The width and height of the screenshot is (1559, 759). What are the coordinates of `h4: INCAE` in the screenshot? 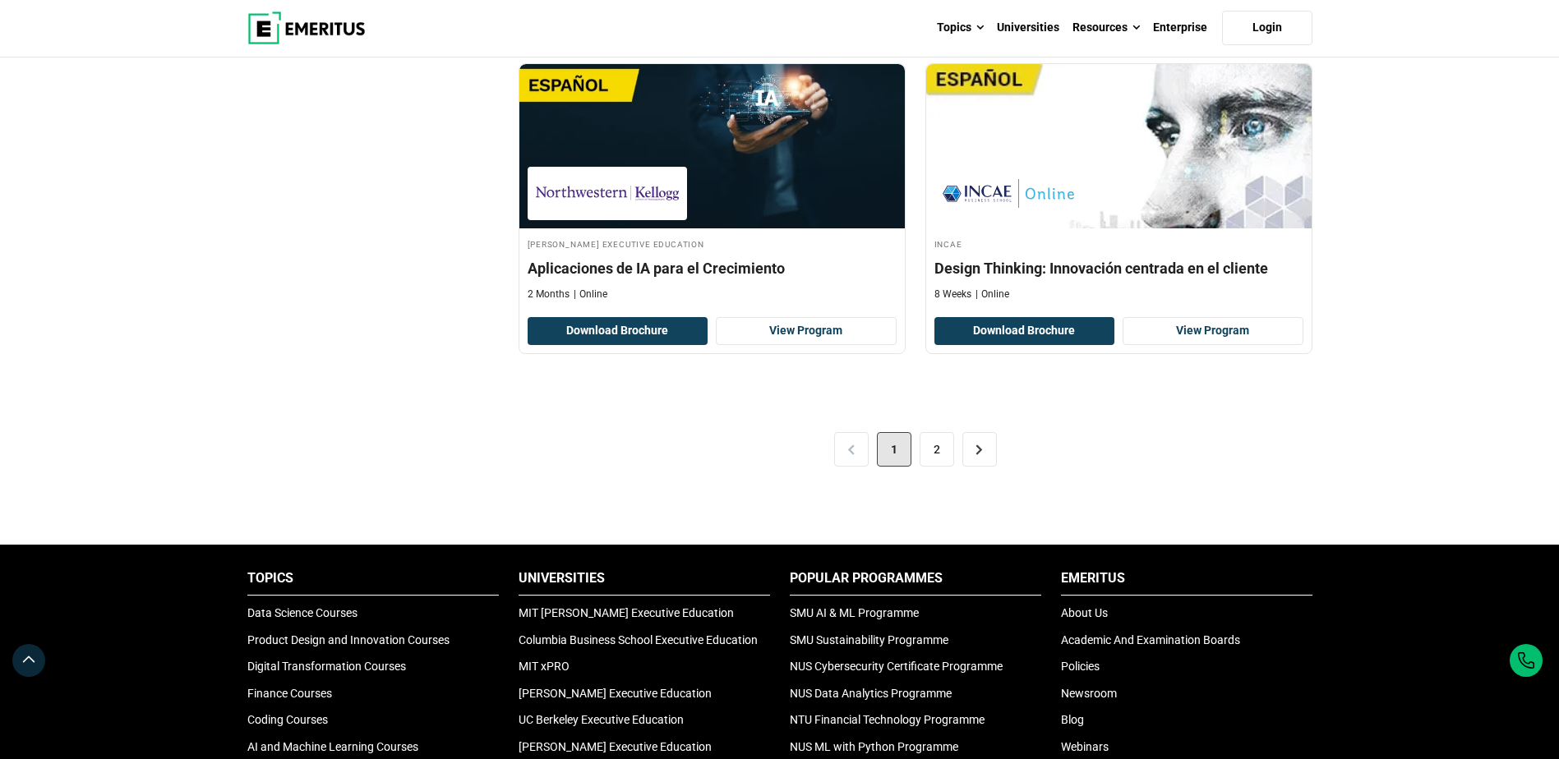 It's located at (1119, 243).